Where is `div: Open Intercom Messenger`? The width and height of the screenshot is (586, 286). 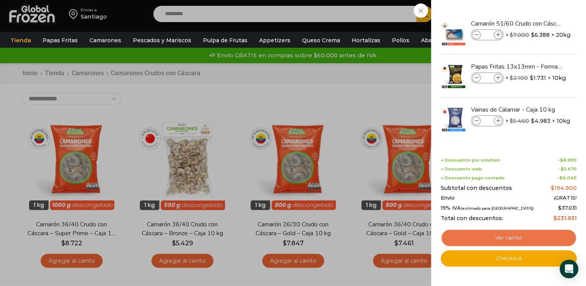
div: Open Intercom Messenger is located at coordinates (569, 269).